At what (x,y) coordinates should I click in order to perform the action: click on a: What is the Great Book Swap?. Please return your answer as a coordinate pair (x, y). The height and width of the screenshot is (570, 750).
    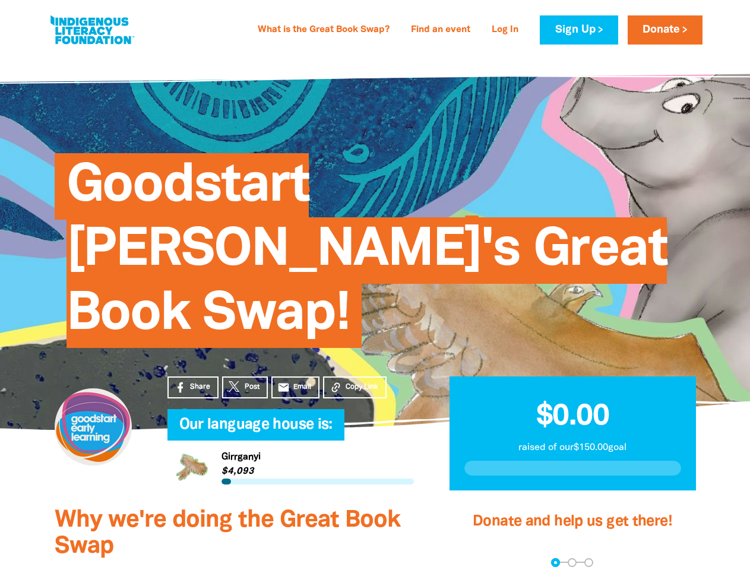
    Looking at the image, I should click on (324, 30).